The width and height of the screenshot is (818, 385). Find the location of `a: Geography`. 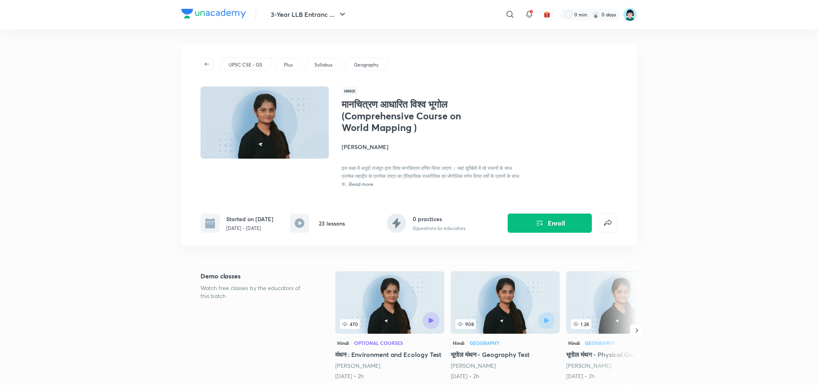

a: Geography is located at coordinates (366, 65).